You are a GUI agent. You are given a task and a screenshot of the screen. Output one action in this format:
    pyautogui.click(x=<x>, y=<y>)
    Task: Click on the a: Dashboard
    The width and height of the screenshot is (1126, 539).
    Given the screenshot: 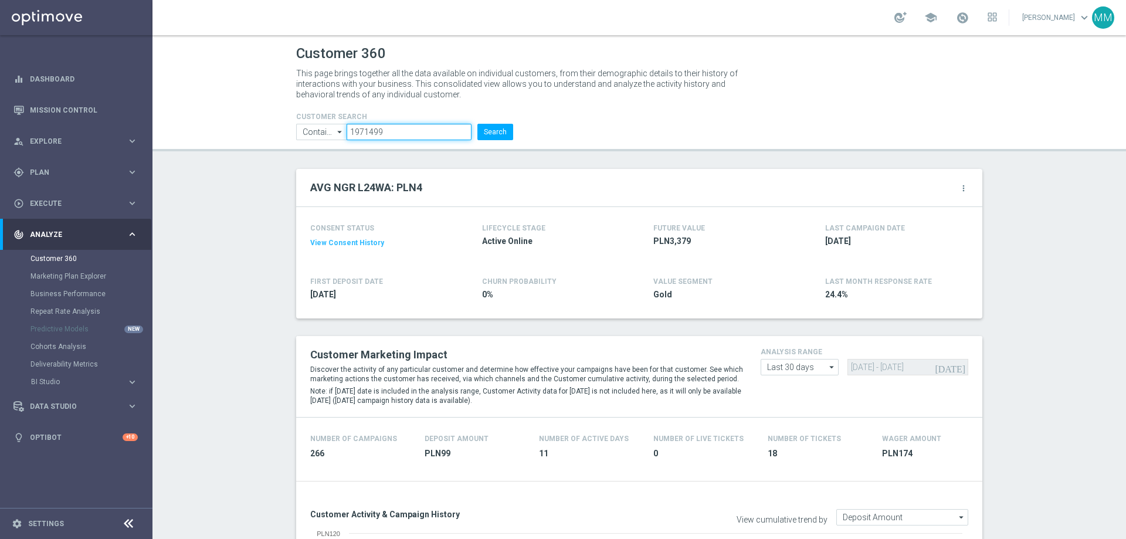 What is the action you would take?
    pyautogui.click(x=84, y=79)
    